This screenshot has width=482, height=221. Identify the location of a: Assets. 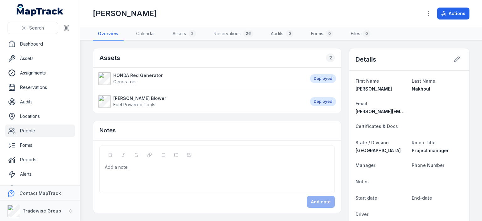
(40, 58).